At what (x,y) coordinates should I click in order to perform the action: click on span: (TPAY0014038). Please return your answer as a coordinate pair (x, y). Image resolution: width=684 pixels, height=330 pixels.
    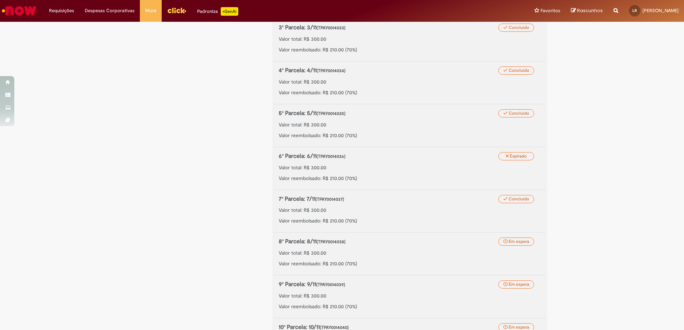
    Looking at the image, I should click on (331, 242).